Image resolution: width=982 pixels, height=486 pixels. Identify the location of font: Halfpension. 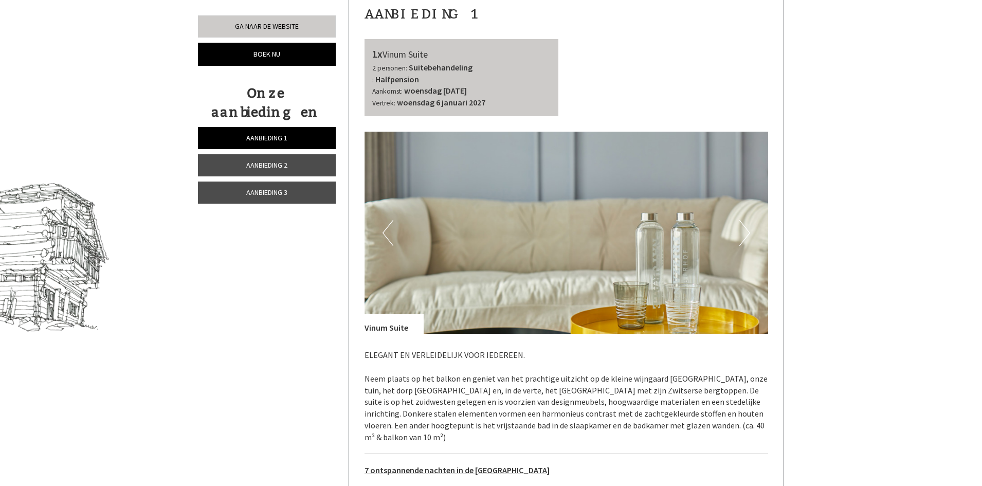
(397, 79).